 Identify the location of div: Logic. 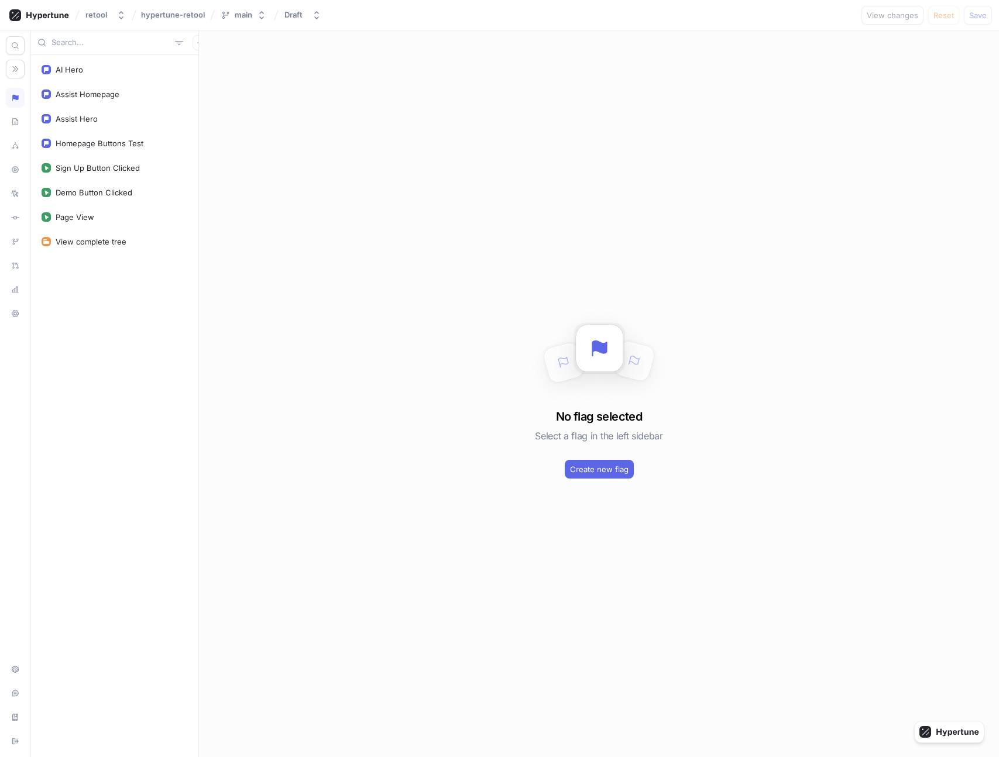
(15, 98).